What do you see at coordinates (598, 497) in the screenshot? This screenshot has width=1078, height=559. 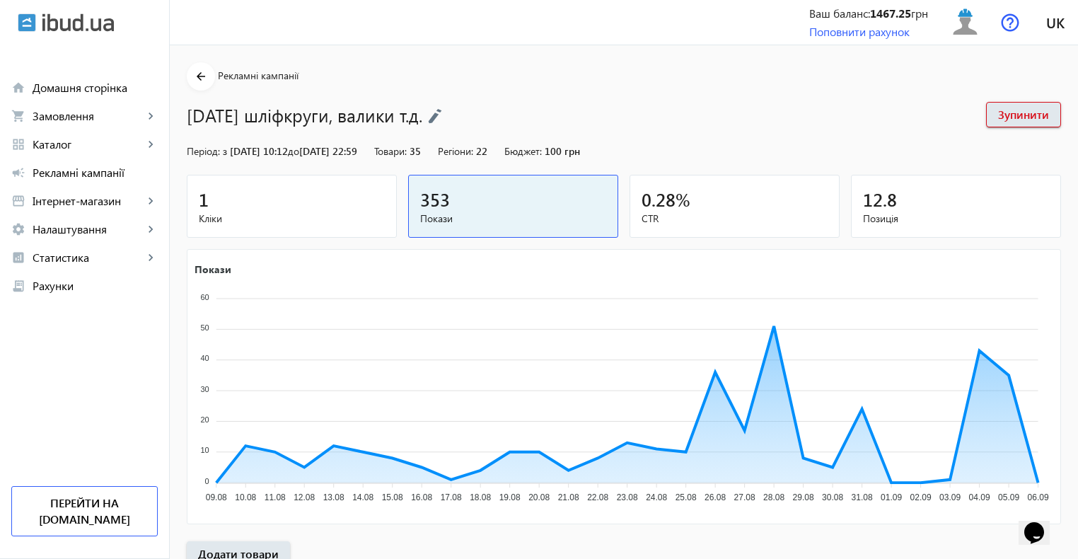 I see `tspan: 22.08` at bounding box center [598, 497].